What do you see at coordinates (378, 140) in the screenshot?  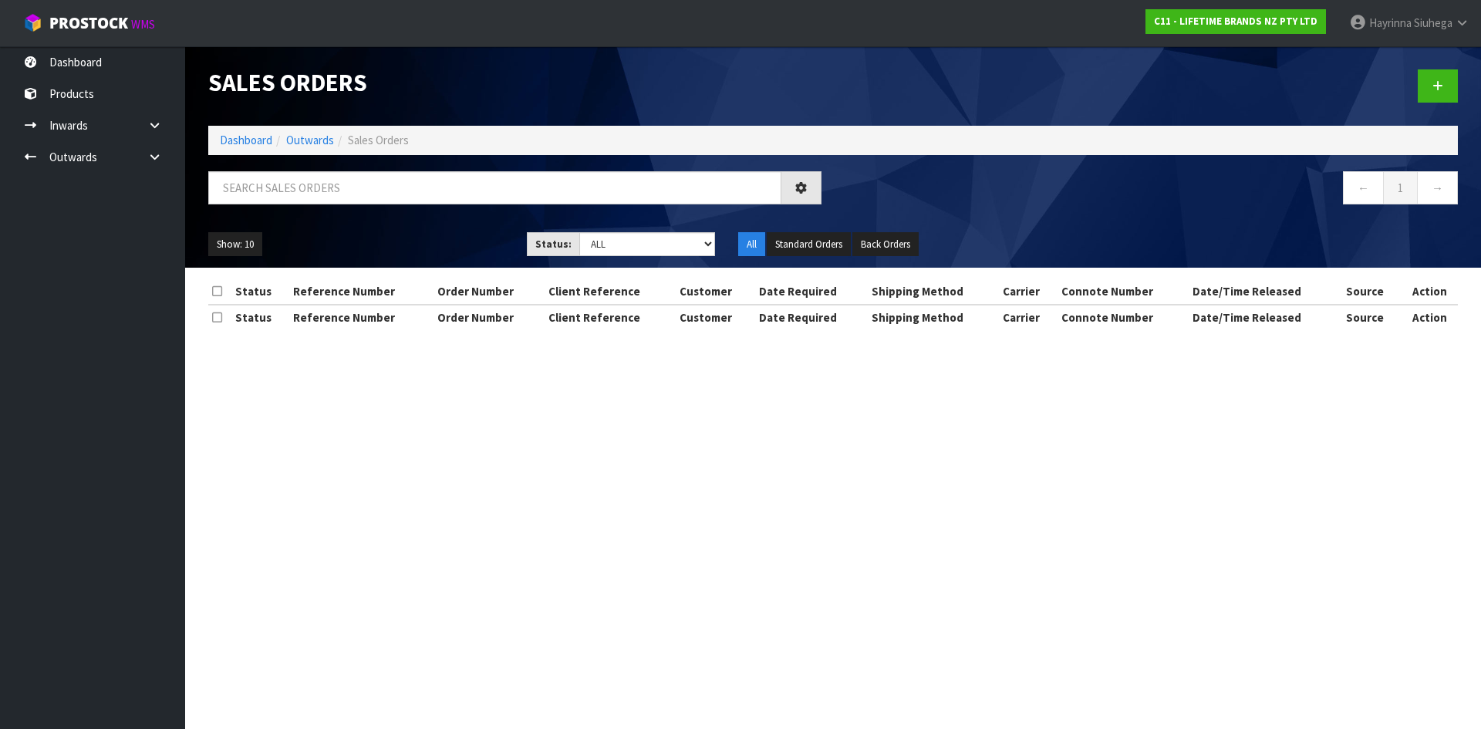 I see `span: Sales Orders` at bounding box center [378, 140].